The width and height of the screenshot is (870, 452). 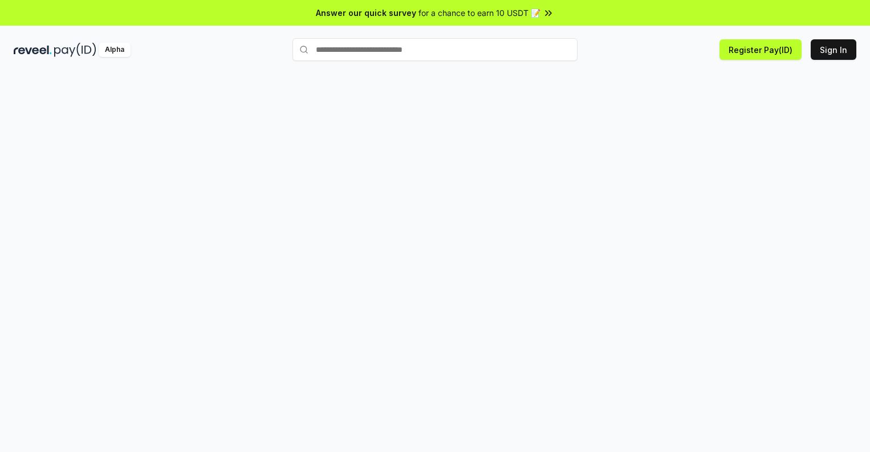 What do you see at coordinates (115, 50) in the screenshot?
I see `div: Alpha` at bounding box center [115, 50].